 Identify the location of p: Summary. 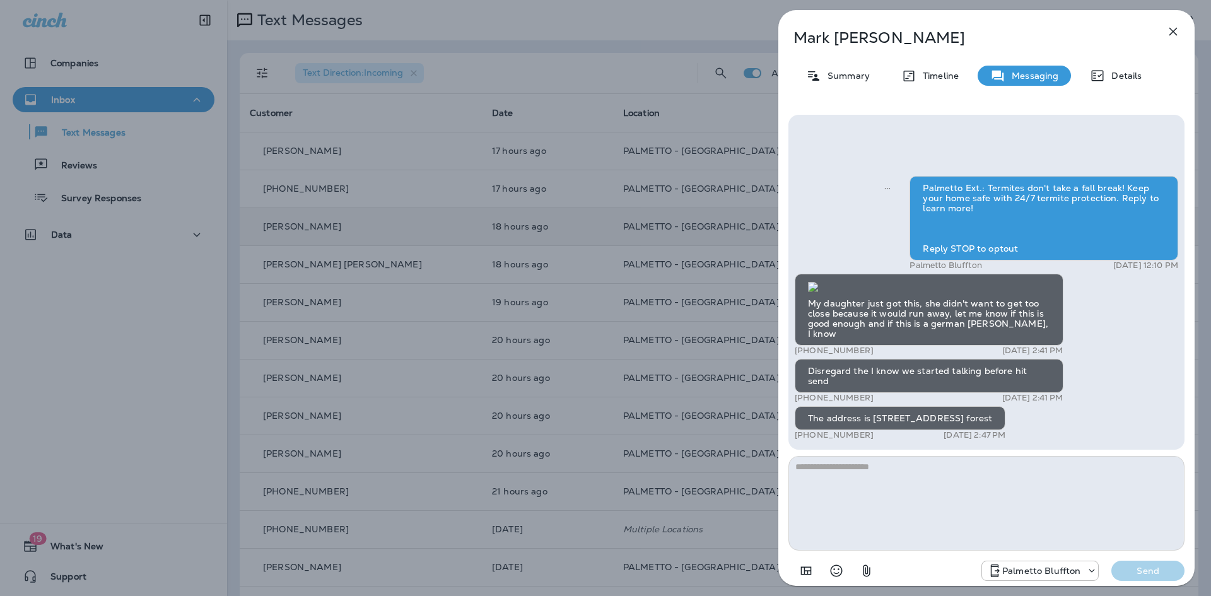
(845, 76).